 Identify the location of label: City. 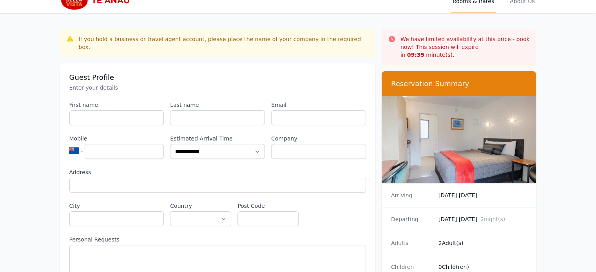
(117, 206).